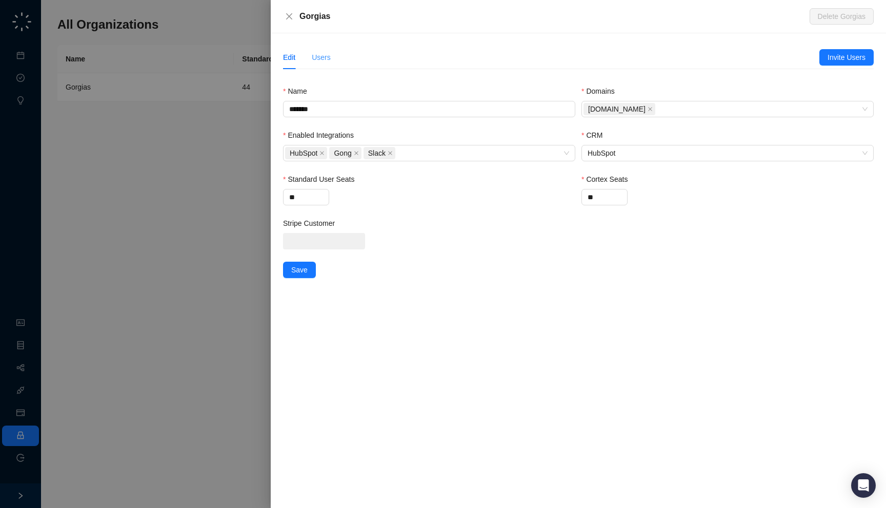  What do you see at coordinates (863, 486) in the screenshot?
I see `div: Open Intercom Messenger` at bounding box center [863, 486].